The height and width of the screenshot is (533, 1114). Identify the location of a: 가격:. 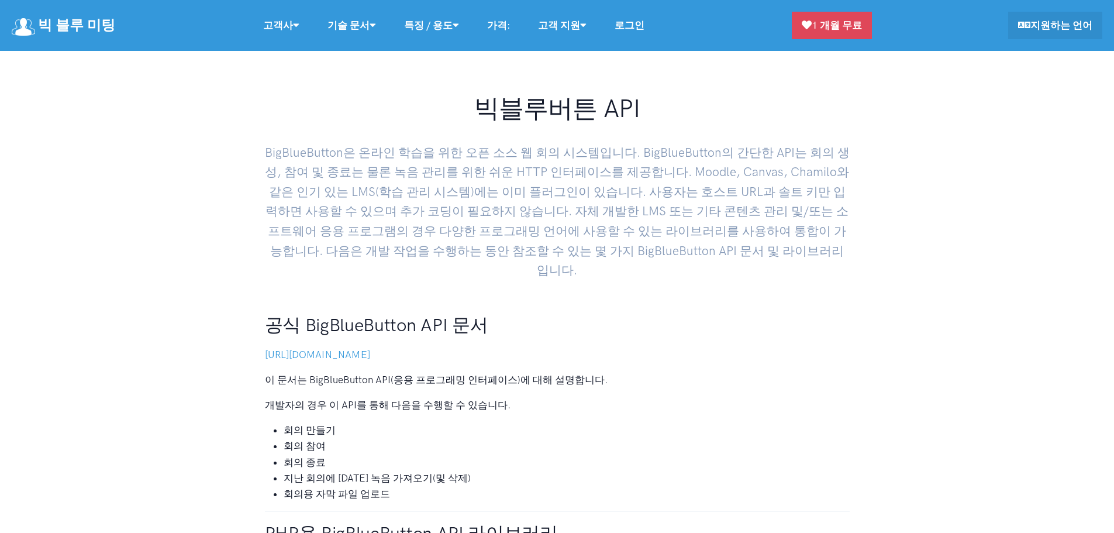
(498, 25).